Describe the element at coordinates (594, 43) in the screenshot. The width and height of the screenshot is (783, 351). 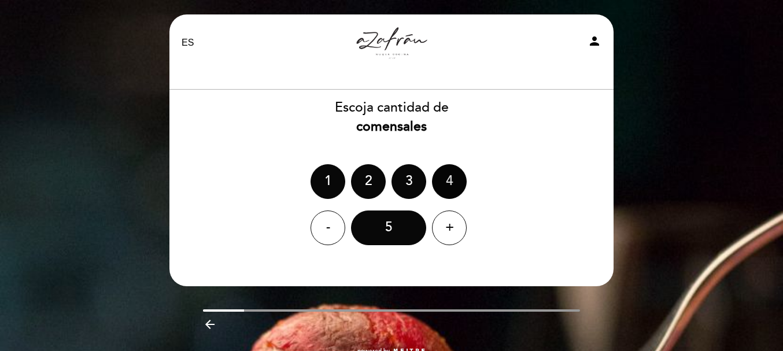
I see `button: person` at that location.